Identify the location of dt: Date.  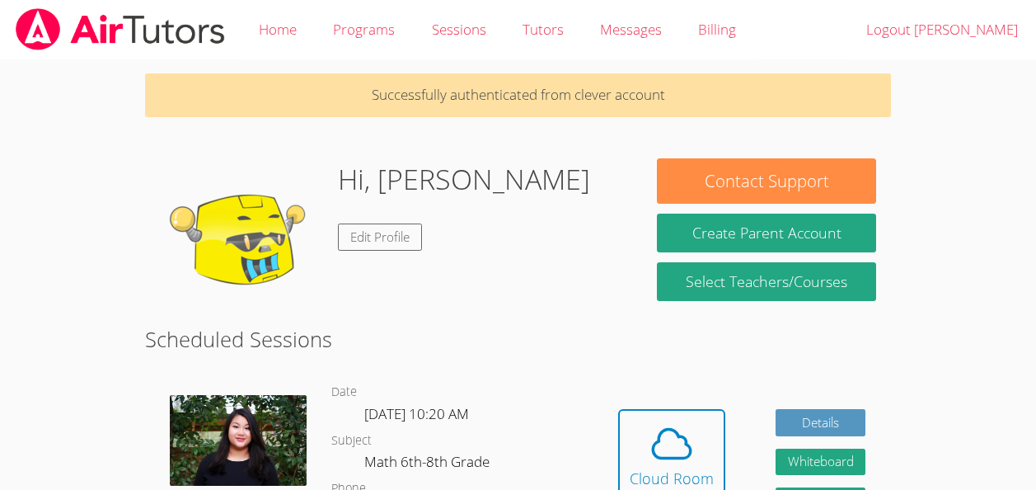
(344, 392).